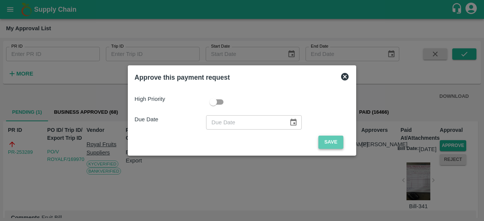 The image size is (484, 221). What do you see at coordinates (182, 77) in the screenshot?
I see `b: Approve this payment request` at bounding box center [182, 77].